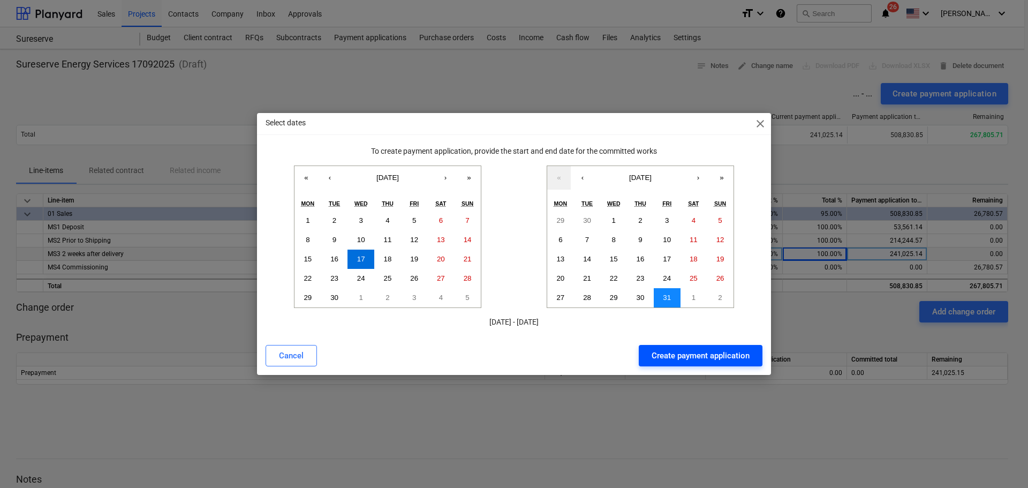  Describe the element at coordinates (285, 123) in the screenshot. I see `p: Select dates` at that location.